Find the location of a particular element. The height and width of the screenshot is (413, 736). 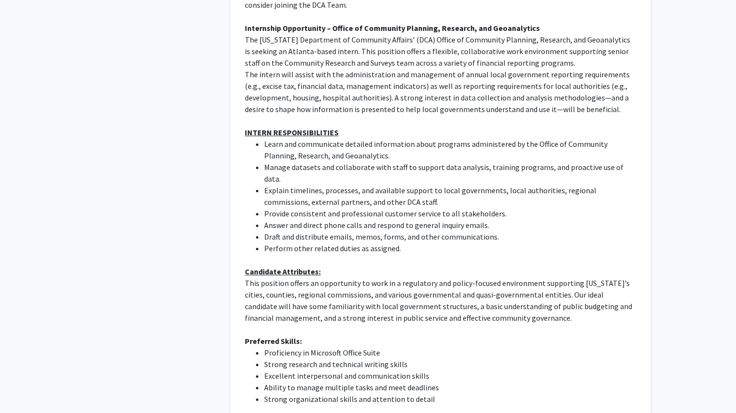

u: INTERN RESPONSIBILITIES is located at coordinates (292, 132).